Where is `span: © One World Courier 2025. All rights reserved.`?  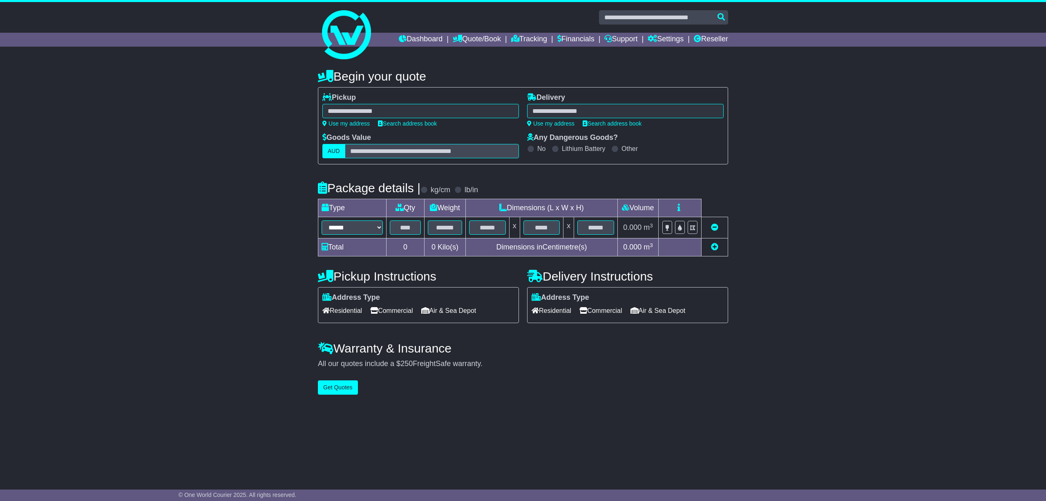 span: © One World Courier 2025. All rights reserved. is located at coordinates (237, 494).